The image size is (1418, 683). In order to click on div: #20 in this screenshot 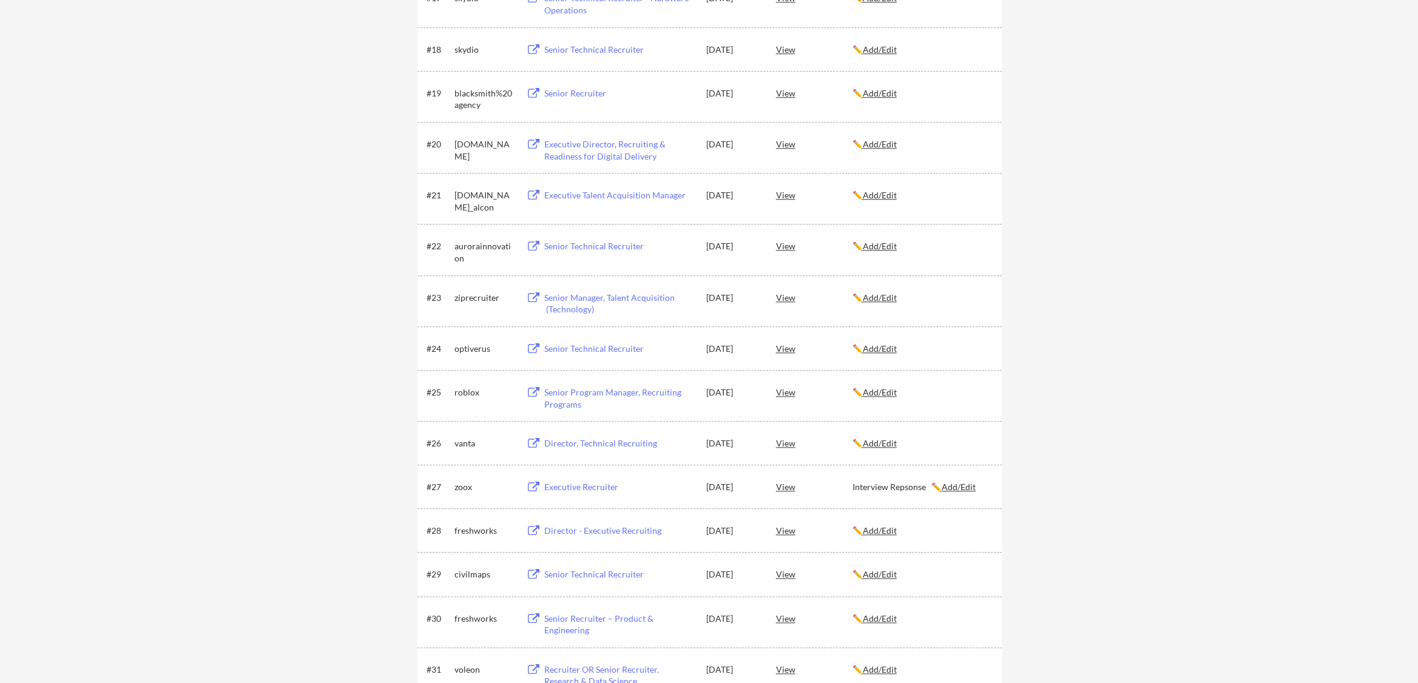, I will do `click(438, 144)`.